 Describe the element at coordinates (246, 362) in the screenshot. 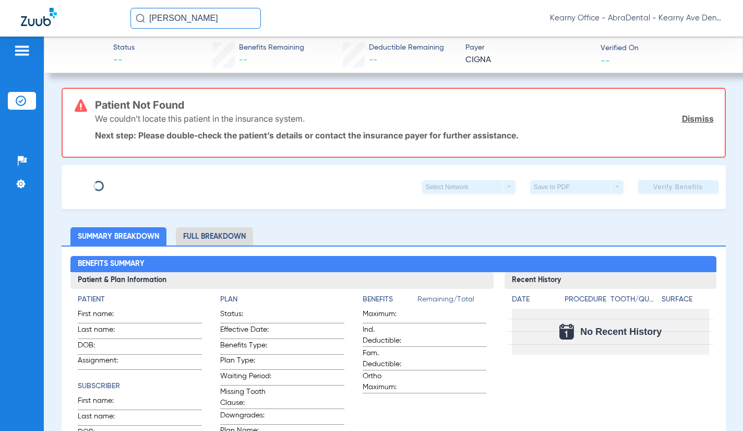

I see `span: Plan Type:` at that location.